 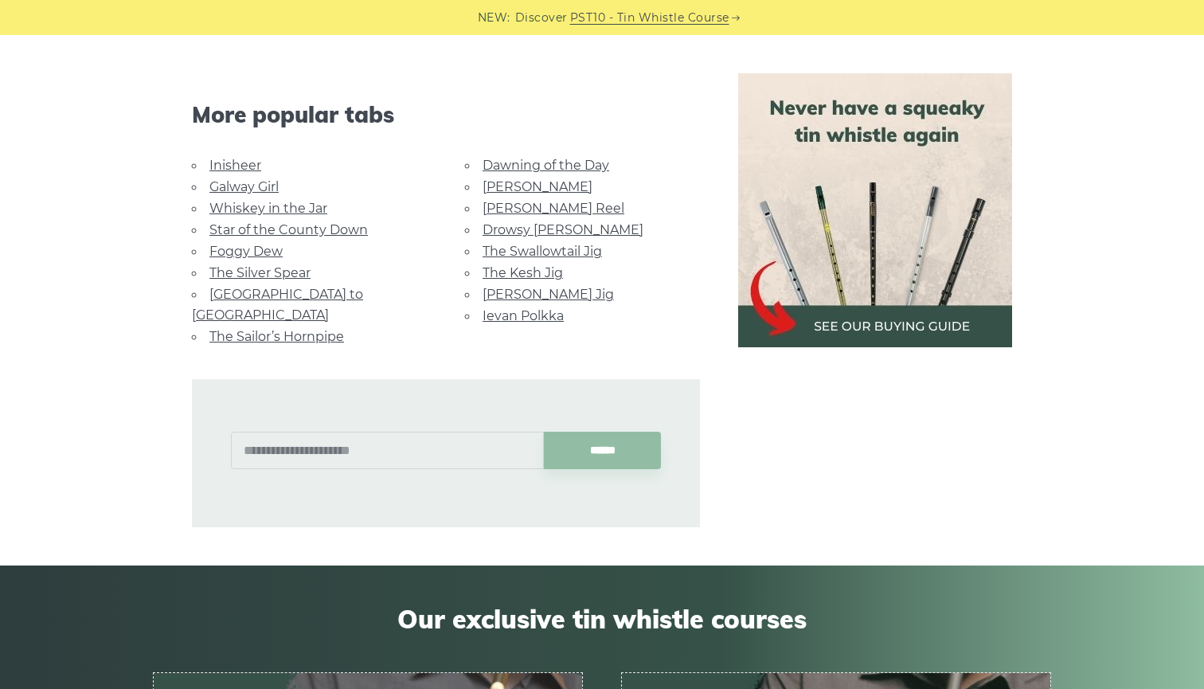 I want to click on a: Galway Girl, so click(x=244, y=186).